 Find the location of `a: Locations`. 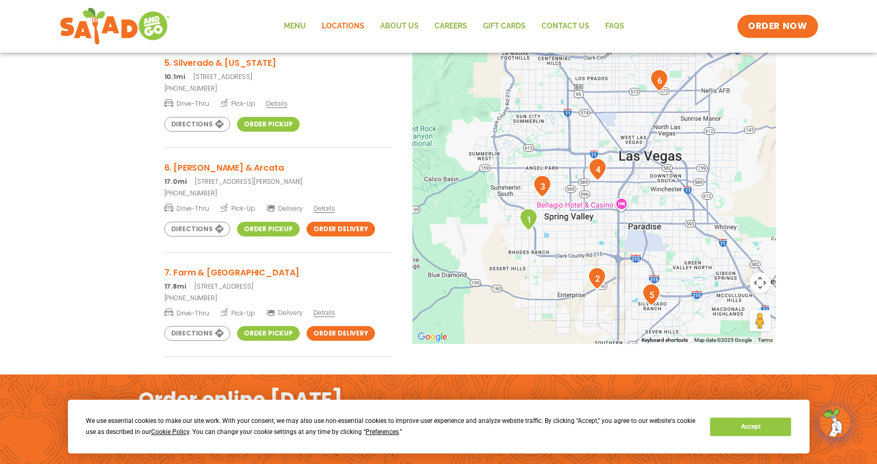

a: Locations is located at coordinates (343, 26).